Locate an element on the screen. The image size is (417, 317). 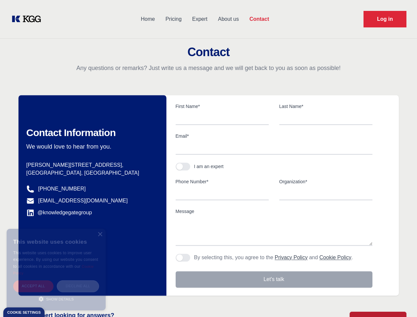
div: Close is located at coordinates (100, 235).